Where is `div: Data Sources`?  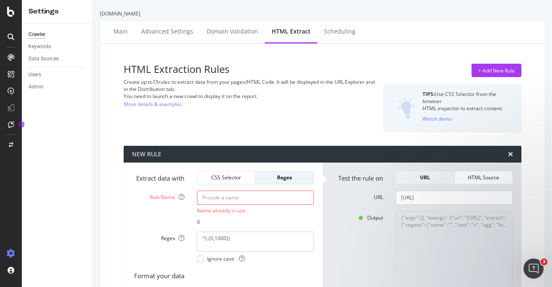
div: Data Sources is located at coordinates (44, 59).